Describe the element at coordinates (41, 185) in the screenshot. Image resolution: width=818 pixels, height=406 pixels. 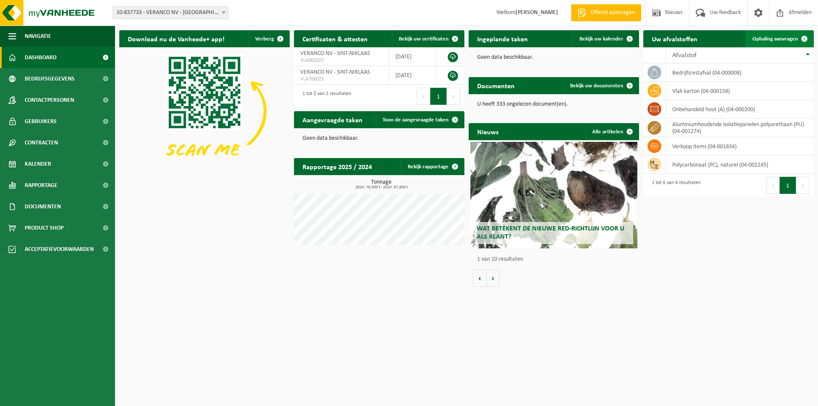
I see `span: Rapportage` at that location.